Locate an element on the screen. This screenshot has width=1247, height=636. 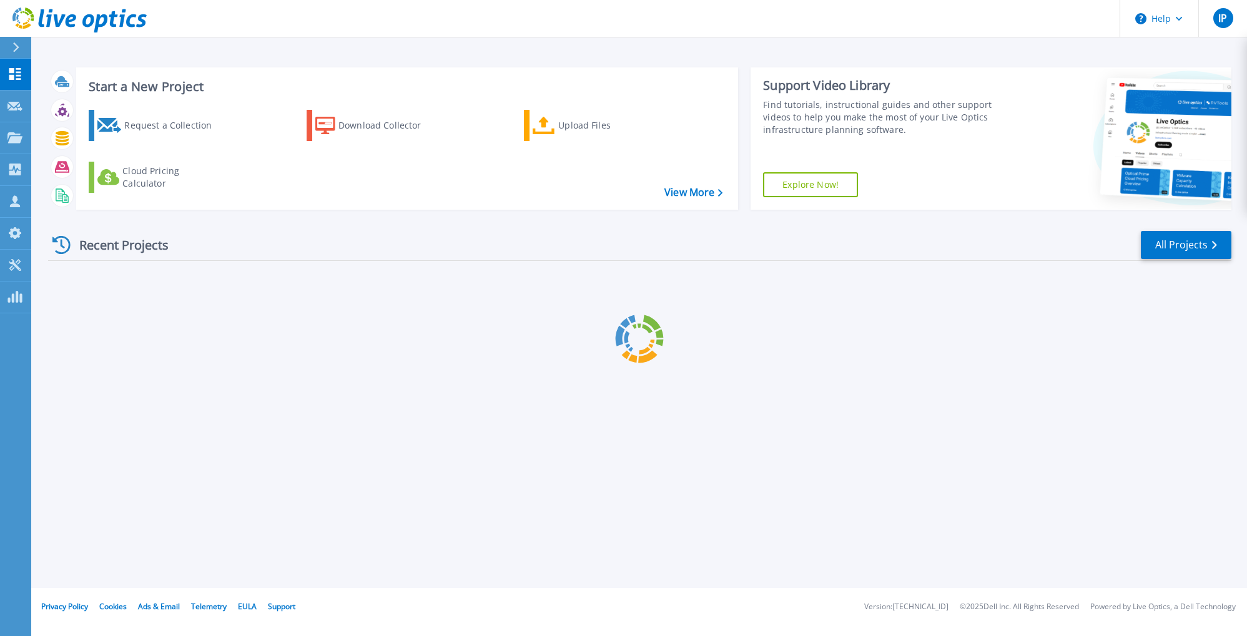
div: Download Collector is located at coordinates (388, 125).